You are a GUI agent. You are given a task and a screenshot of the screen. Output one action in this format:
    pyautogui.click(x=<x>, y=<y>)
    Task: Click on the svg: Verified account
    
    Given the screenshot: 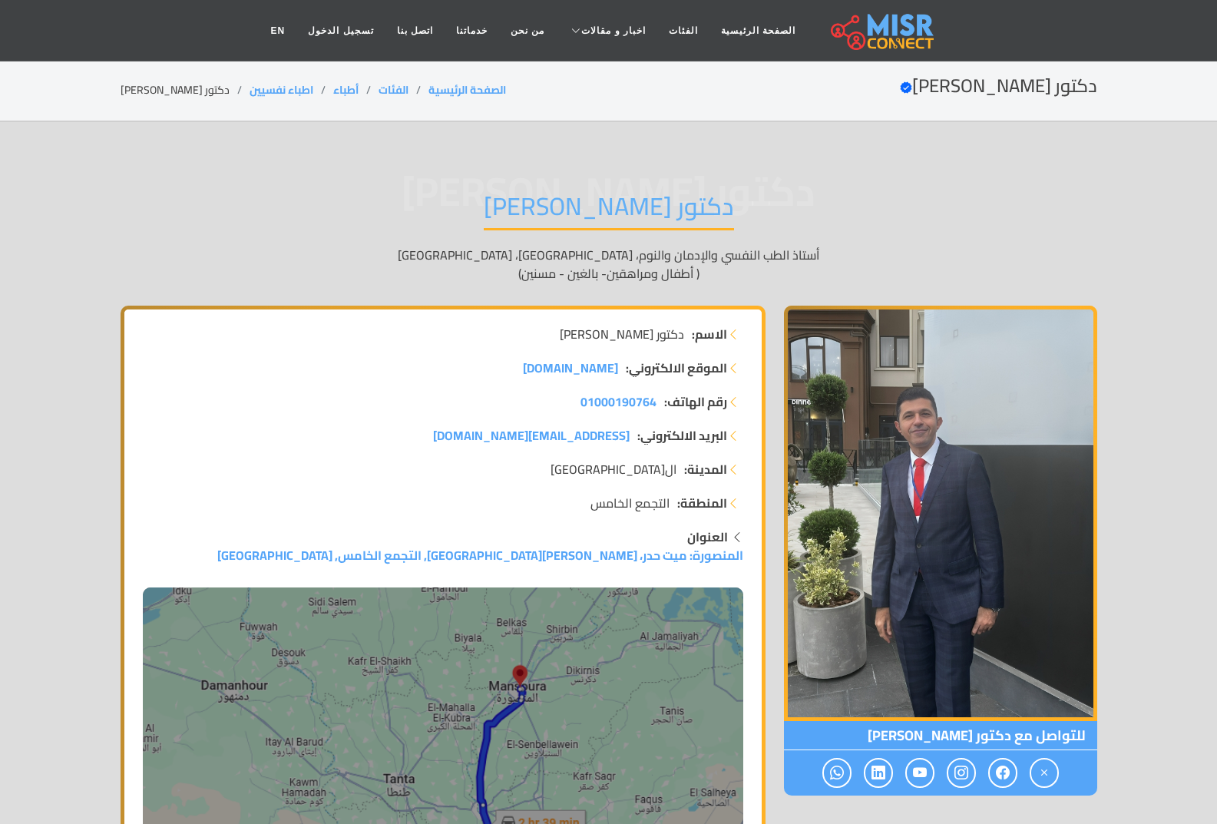 What is the action you would take?
    pyautogui.click(x=906, y=88)
    